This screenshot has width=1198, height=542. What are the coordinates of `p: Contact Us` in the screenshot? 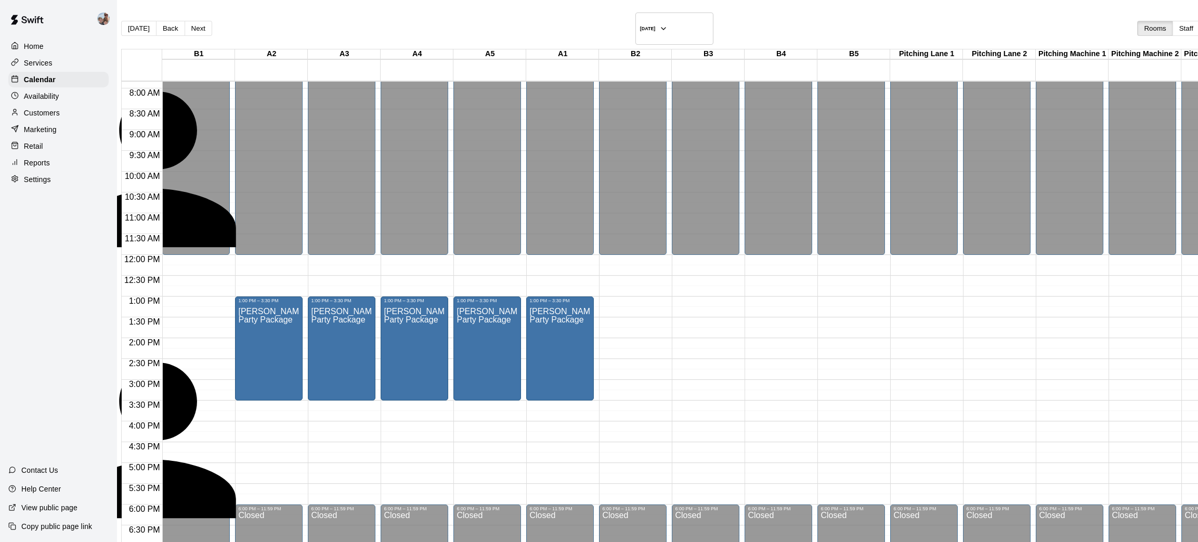 It's located at (40, 470).